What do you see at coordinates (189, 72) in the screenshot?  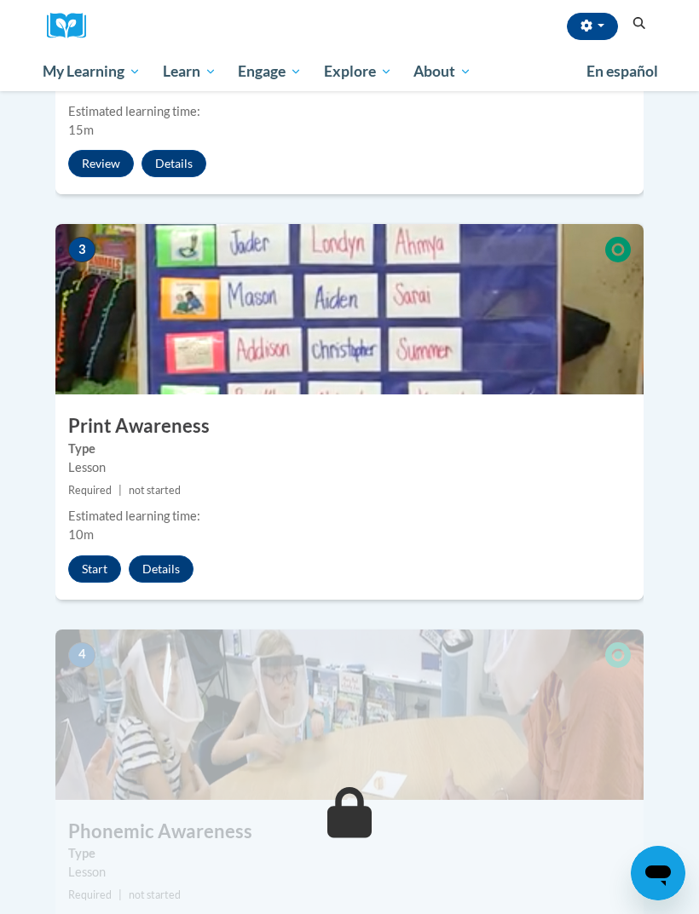 I see `a: Learn` at bounding box center [189, 72].